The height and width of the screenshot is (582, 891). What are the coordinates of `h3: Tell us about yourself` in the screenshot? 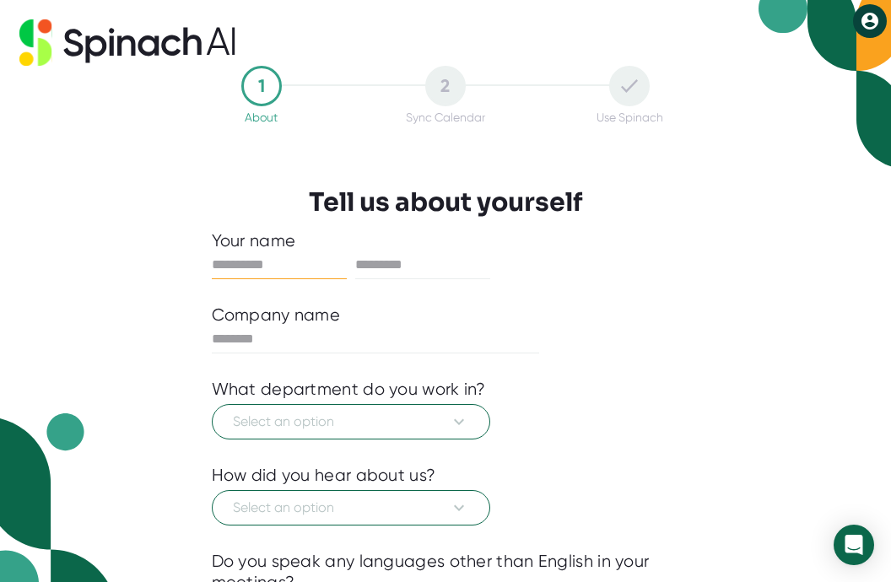 It's located at (446, 203).